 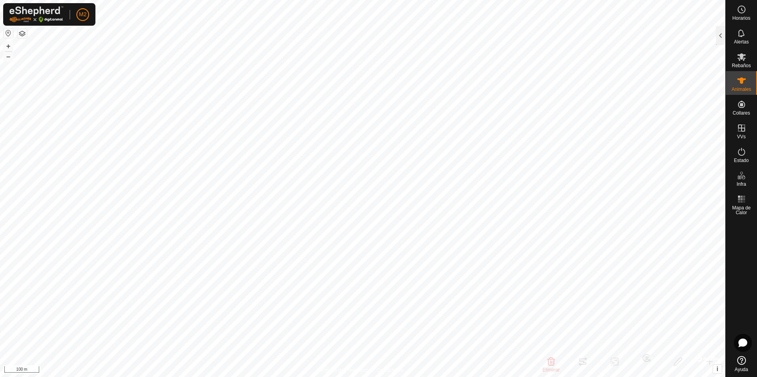 I want to click on span: Animales, so click(x=741, y=89).